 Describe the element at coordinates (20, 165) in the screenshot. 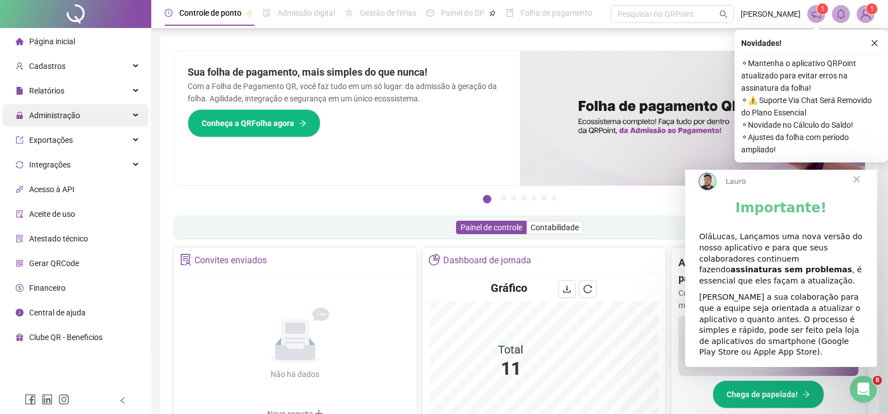

I see `span: sync` at that location.